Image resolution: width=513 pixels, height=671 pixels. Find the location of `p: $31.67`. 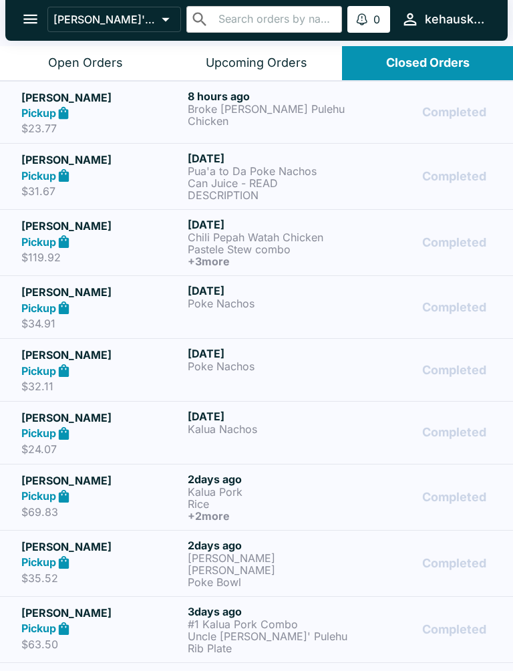

p: $31.67 is located at coordinates (102, 191).